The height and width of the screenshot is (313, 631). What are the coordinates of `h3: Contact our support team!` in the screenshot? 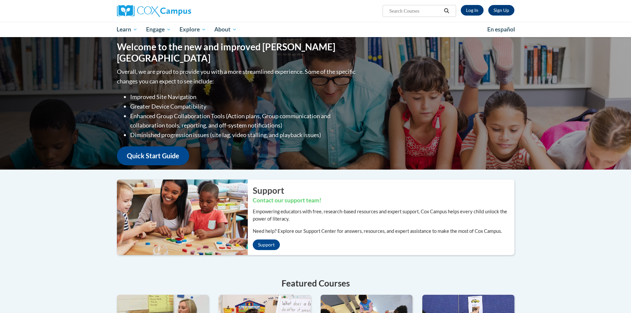 It's located at (383, 200).